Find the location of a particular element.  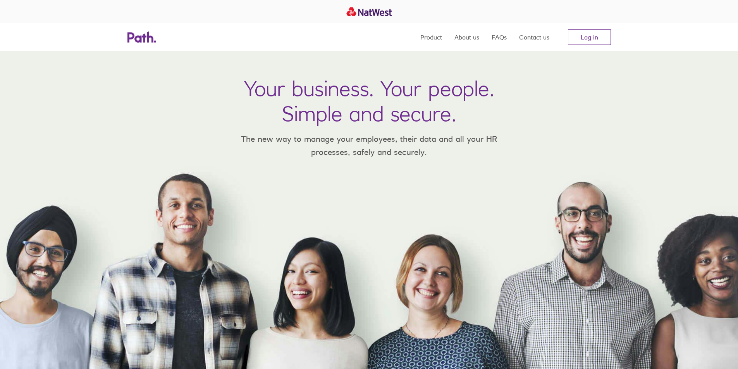

a: Contact us is located at coordinates (534, 37).